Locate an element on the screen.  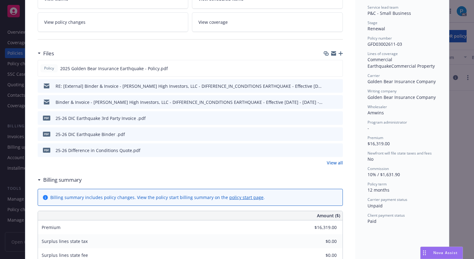
span: GFD03002611-03 is located at coordinates (385, 44).